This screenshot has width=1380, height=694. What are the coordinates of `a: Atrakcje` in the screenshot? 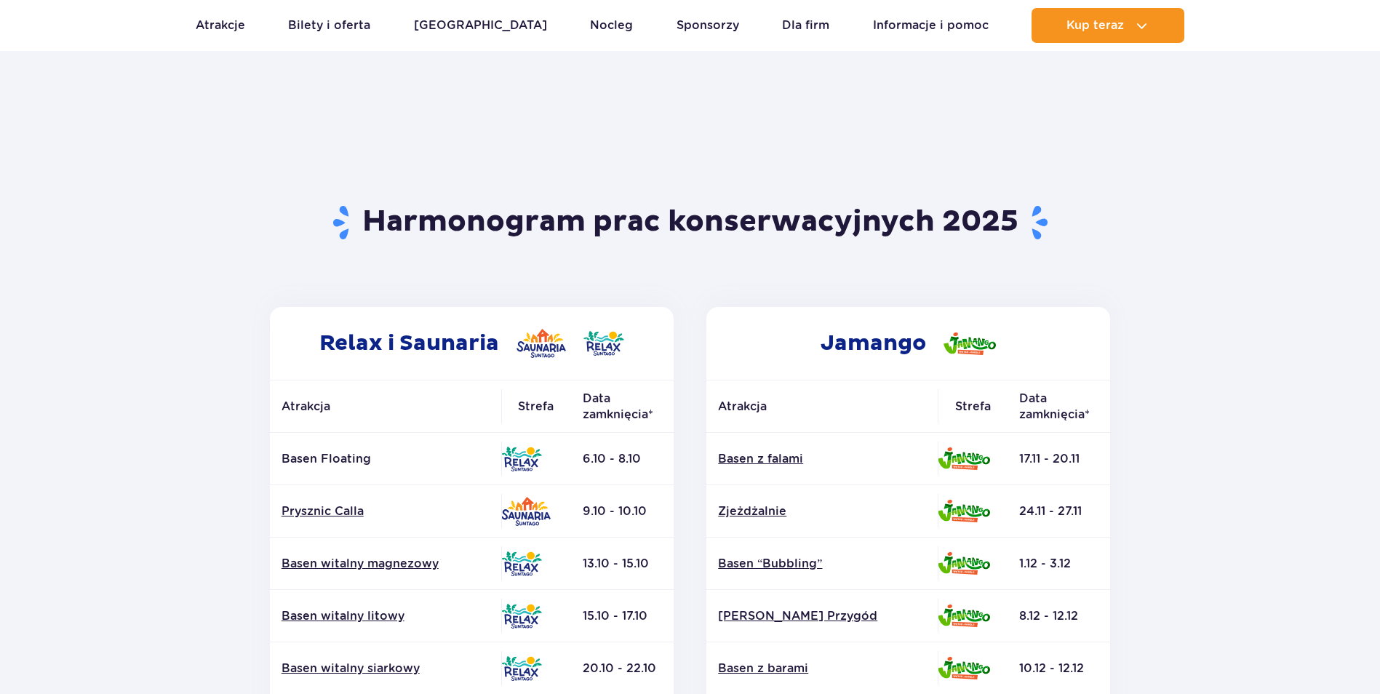 It's located at (220, 25).